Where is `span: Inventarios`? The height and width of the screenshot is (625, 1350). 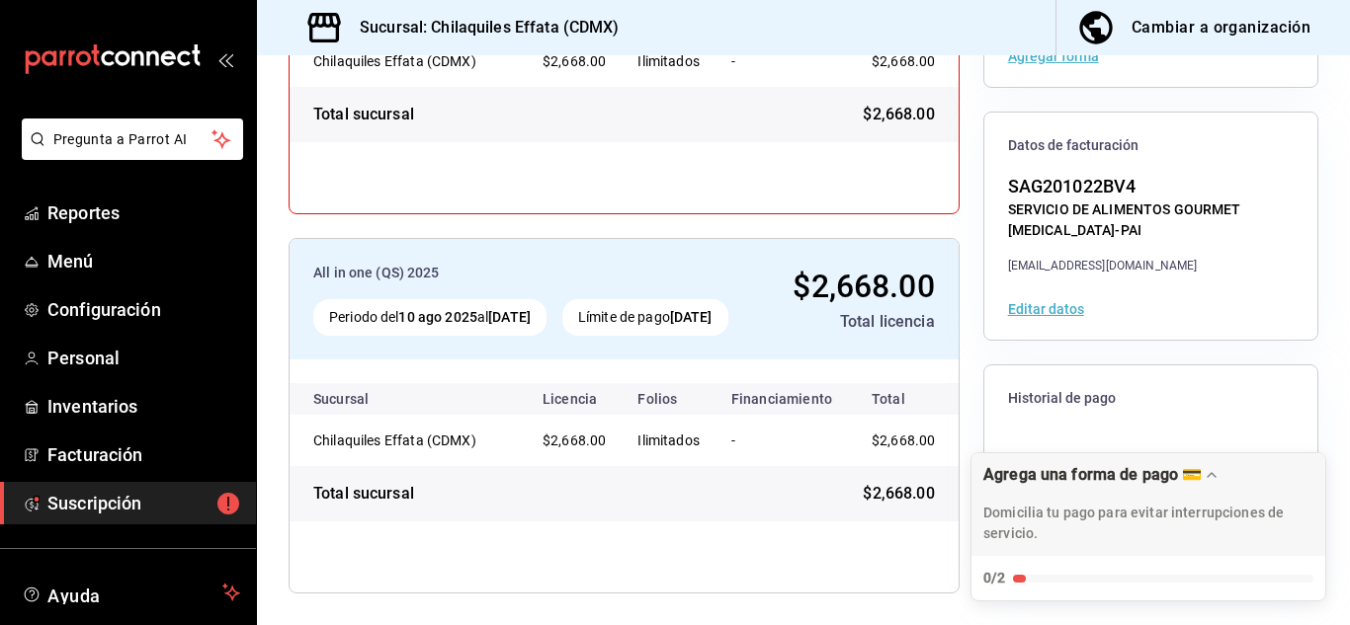 span: Inventarios is located at coordinates (143, 406).